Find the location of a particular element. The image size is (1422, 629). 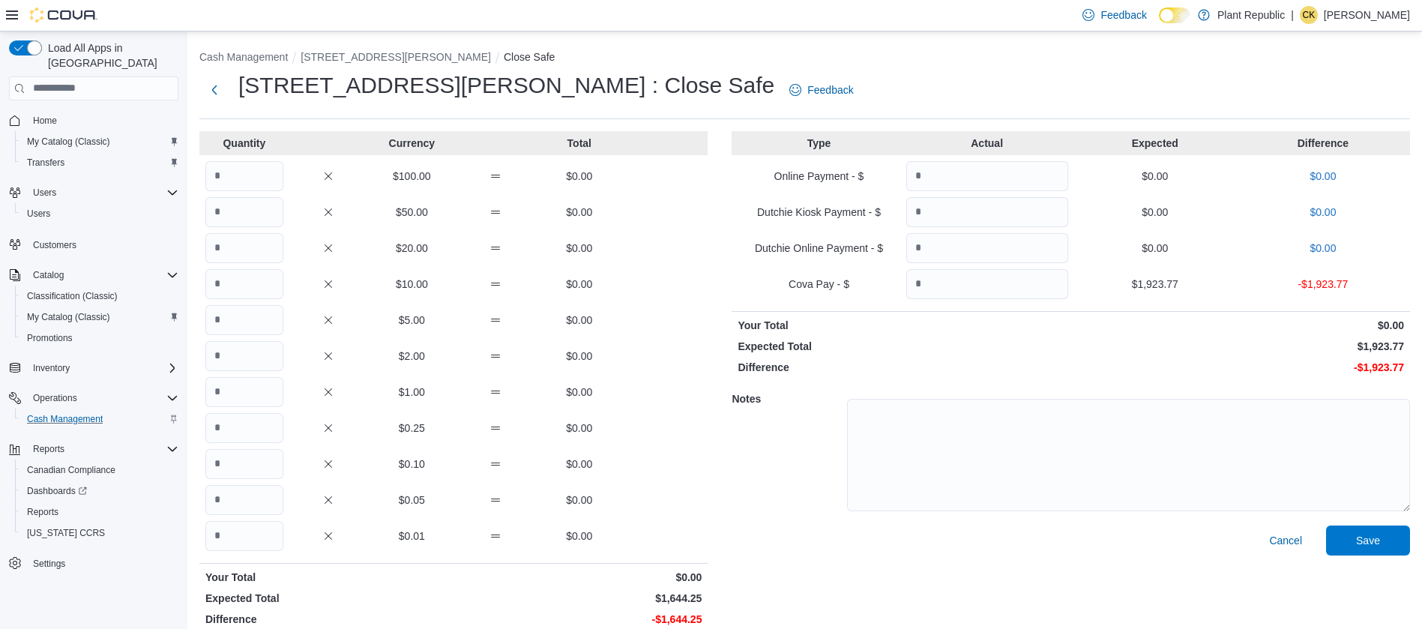

p: Type is located at coordinates (819, 143).